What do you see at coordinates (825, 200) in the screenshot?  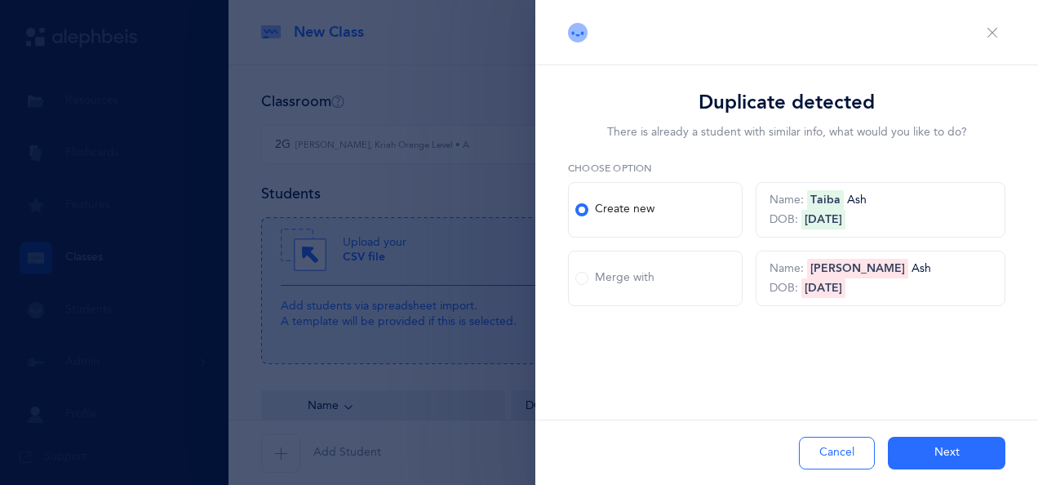 I see `span: Taiba` at bounding box center [825, 200].